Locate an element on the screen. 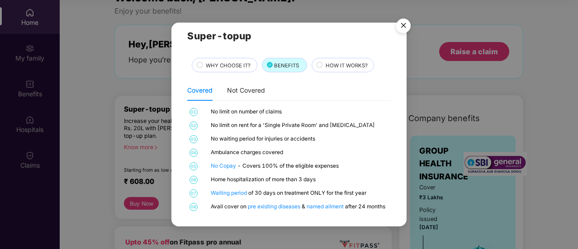 The image size is (578, 249). button: Close is located at coordinates (403, 26).